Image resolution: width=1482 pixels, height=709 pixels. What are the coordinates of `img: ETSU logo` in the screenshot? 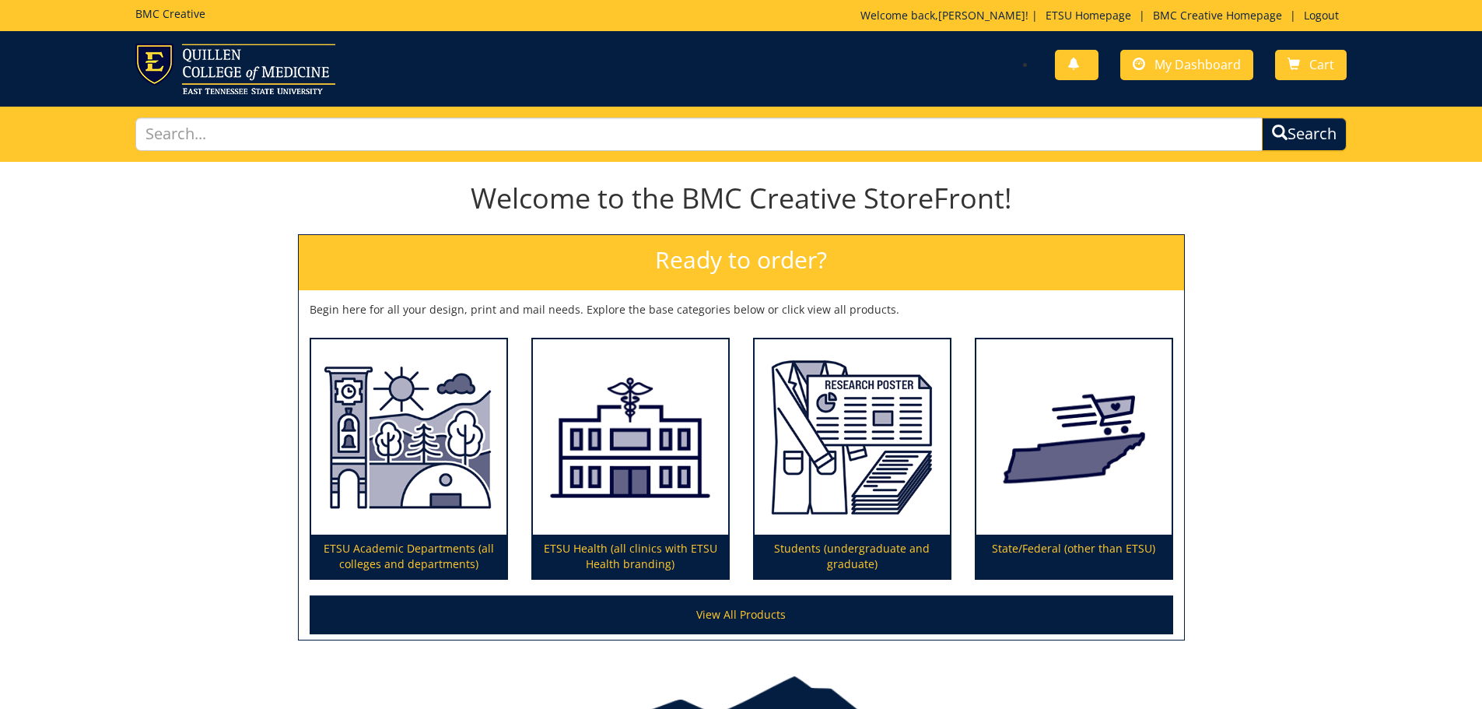 It's located at (235, 68).